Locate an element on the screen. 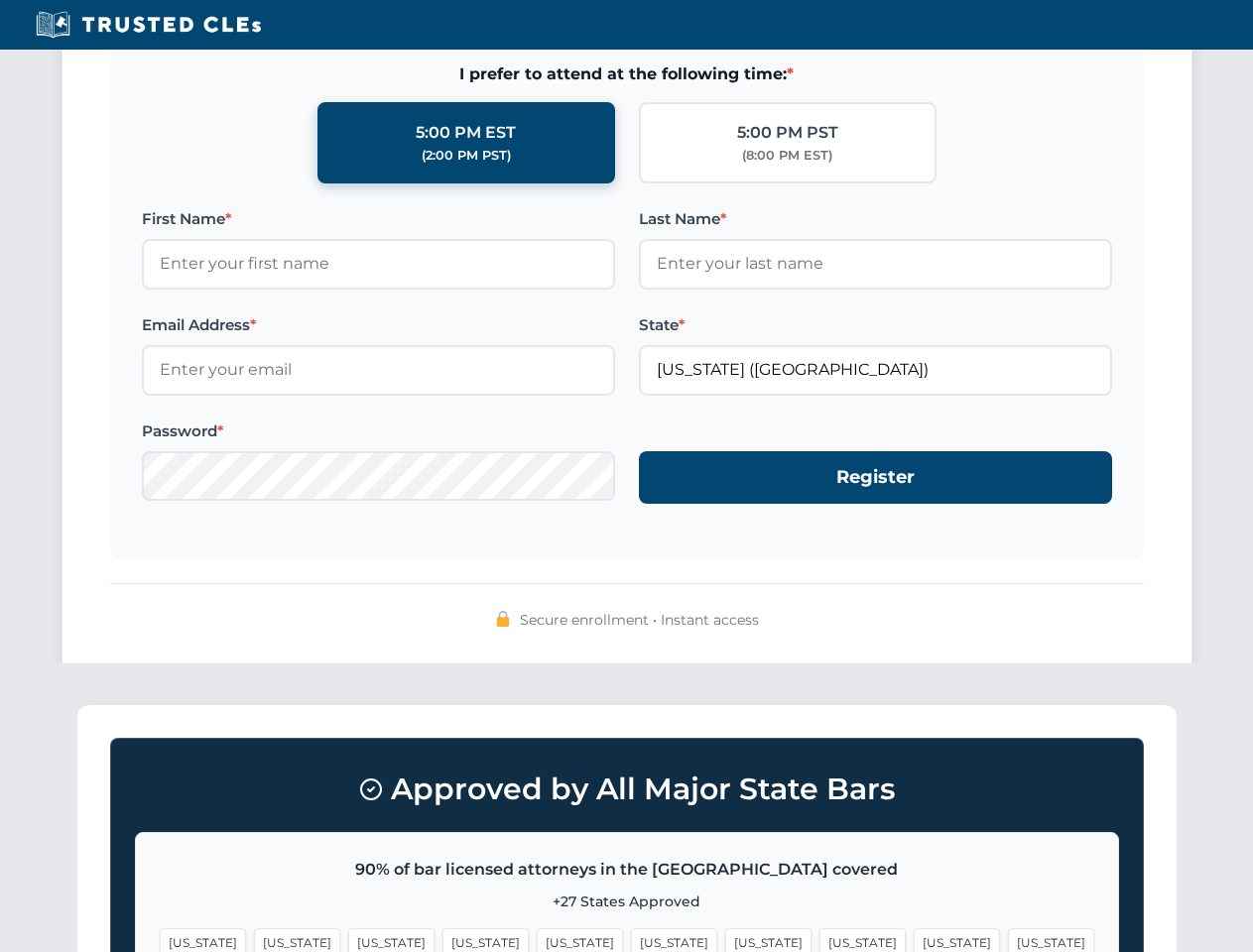 The height and width of the screenshot is (952, 1253). input: Enter your first name is located at coordinates (378, 264).